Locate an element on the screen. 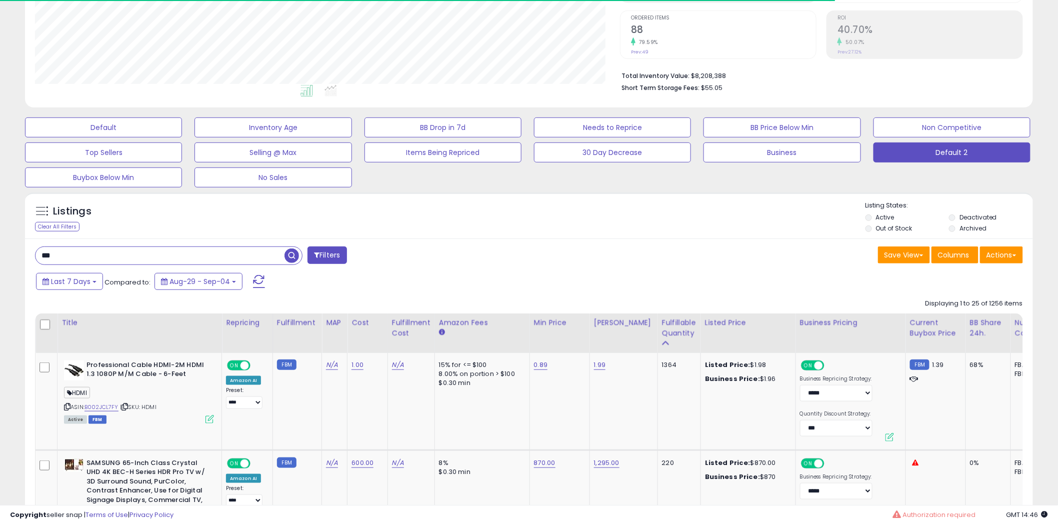 This screenshot has height=525, width=1058. li: $8,208,388 is located at coordinates (819, 75).